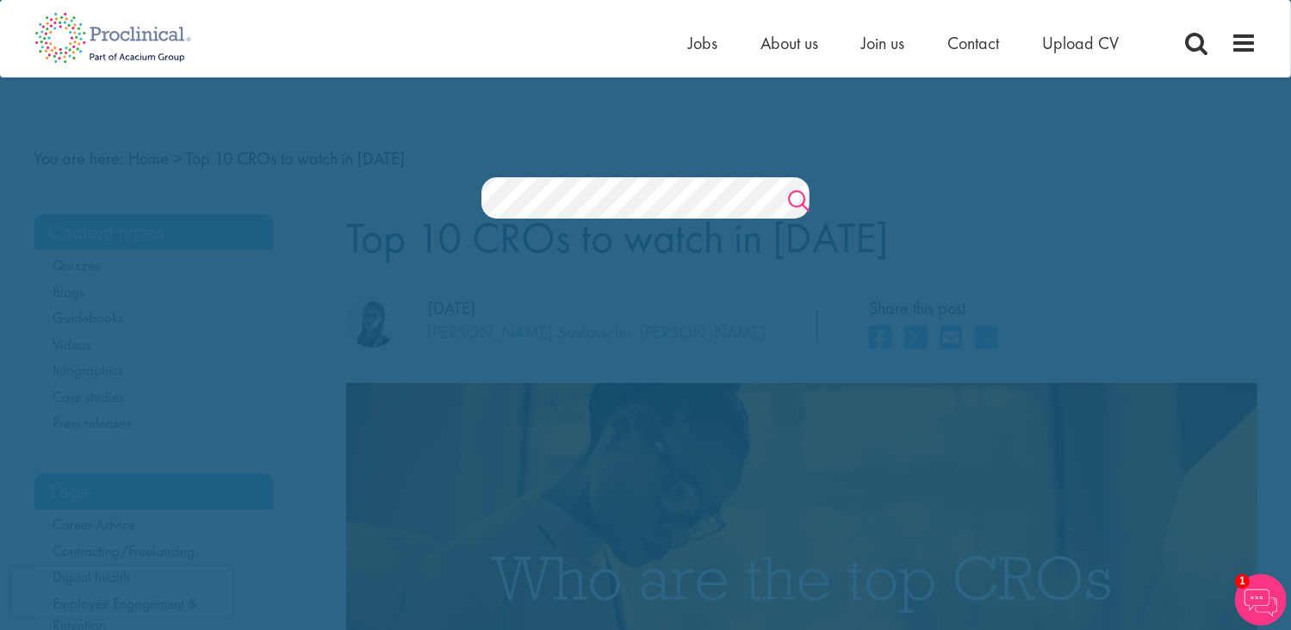  I want to click on a: Jobs, so click(703, 43).